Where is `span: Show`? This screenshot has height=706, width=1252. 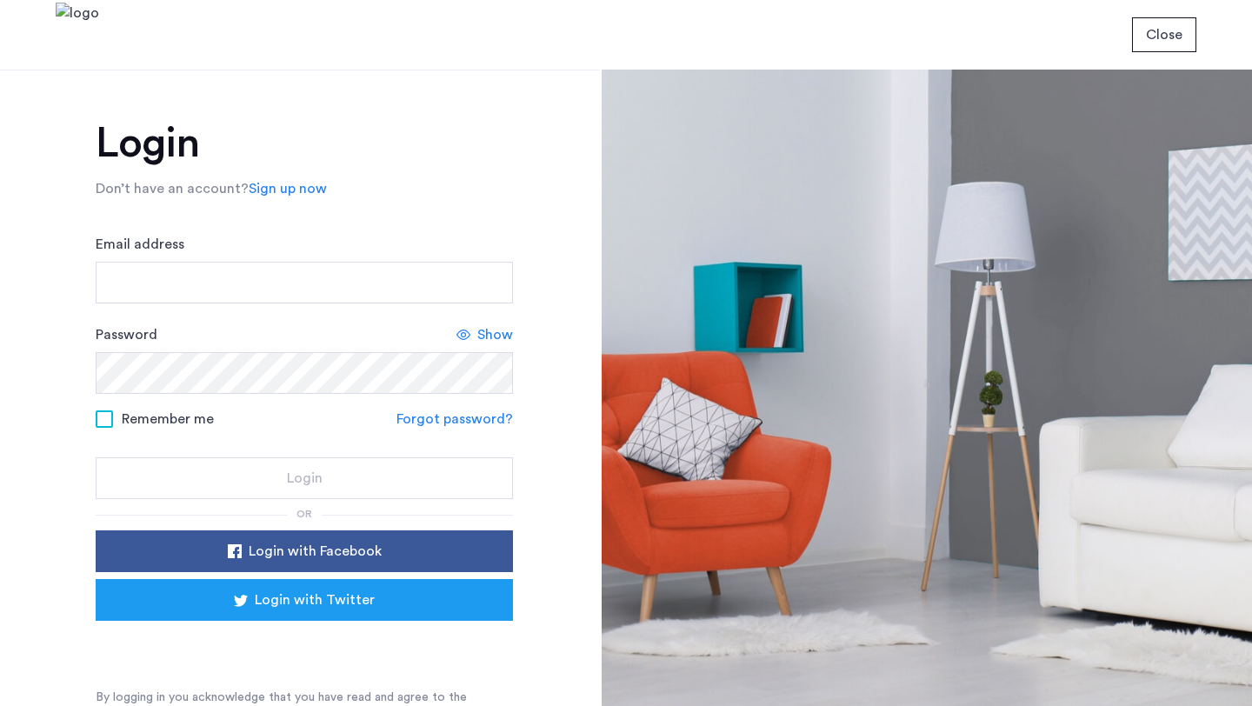 span: Show is located at coordinates (495, 335).